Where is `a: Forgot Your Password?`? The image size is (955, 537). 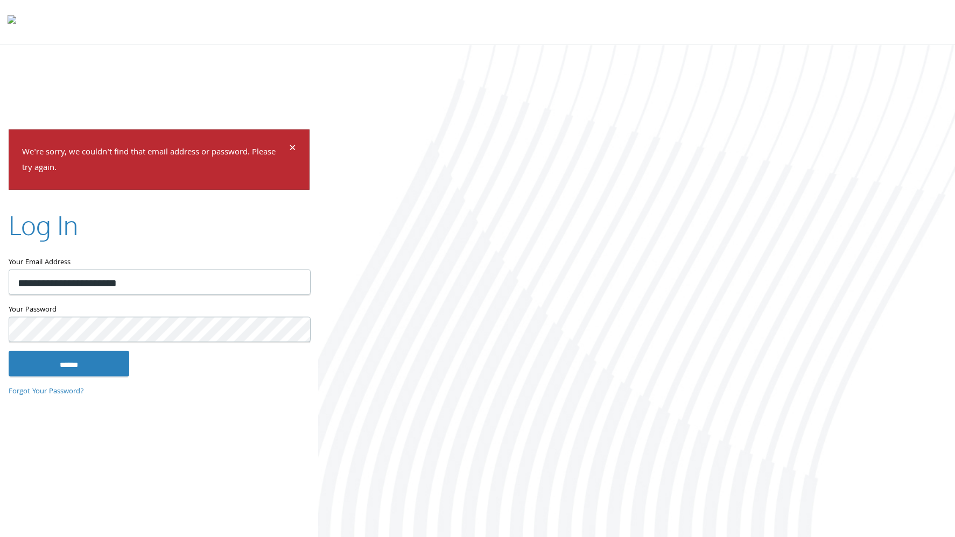 a: Forgot Your Password? is located at coordinates (46, 392).